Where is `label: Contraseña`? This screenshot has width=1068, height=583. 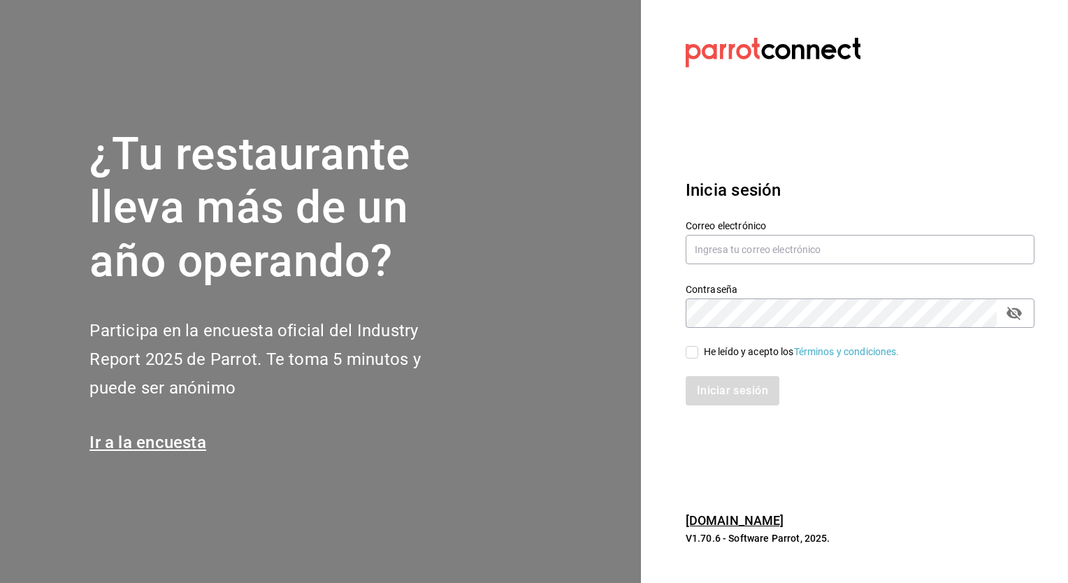
label: Contraseña is located at coordinates (860, 289).